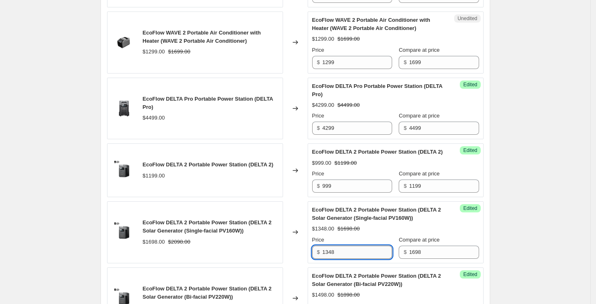 This screenshot has height=304, width=596. Describe the element at coordinates (346, 163) in the screenshot. I see `strike: $1199.00` at that location.